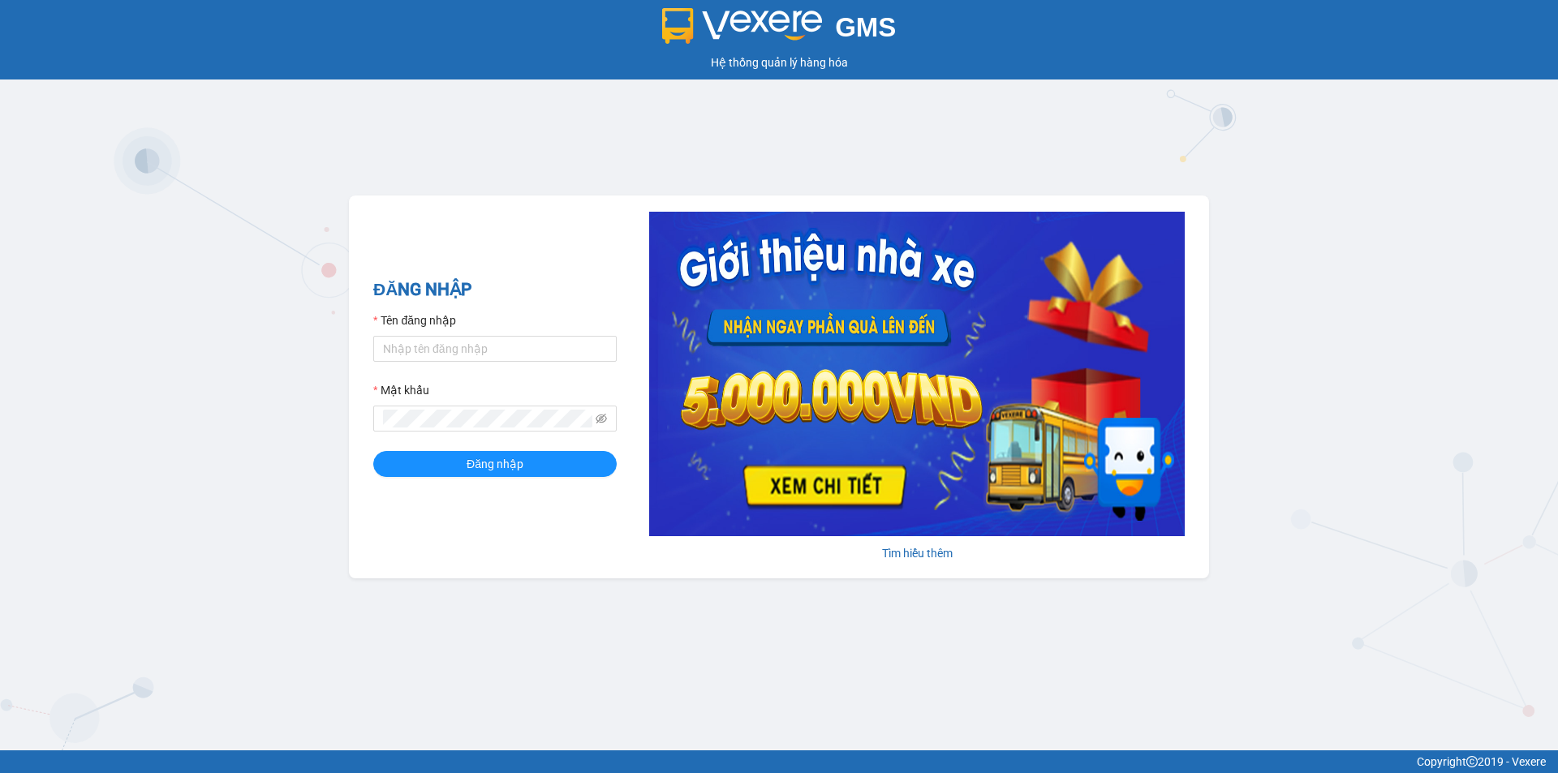 Image resolution: width=1558 pixels, height=773 pixels. What do you see at coordinates (917, 374) in the screenshot?
I see `img: banner-0` at bounding box center [917, 374].